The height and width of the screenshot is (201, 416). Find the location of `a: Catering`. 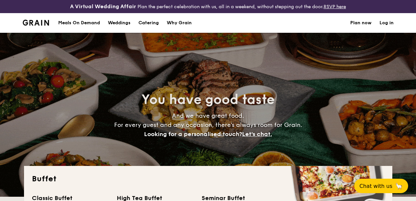

a: Catering is located at coordinates (149, 23).